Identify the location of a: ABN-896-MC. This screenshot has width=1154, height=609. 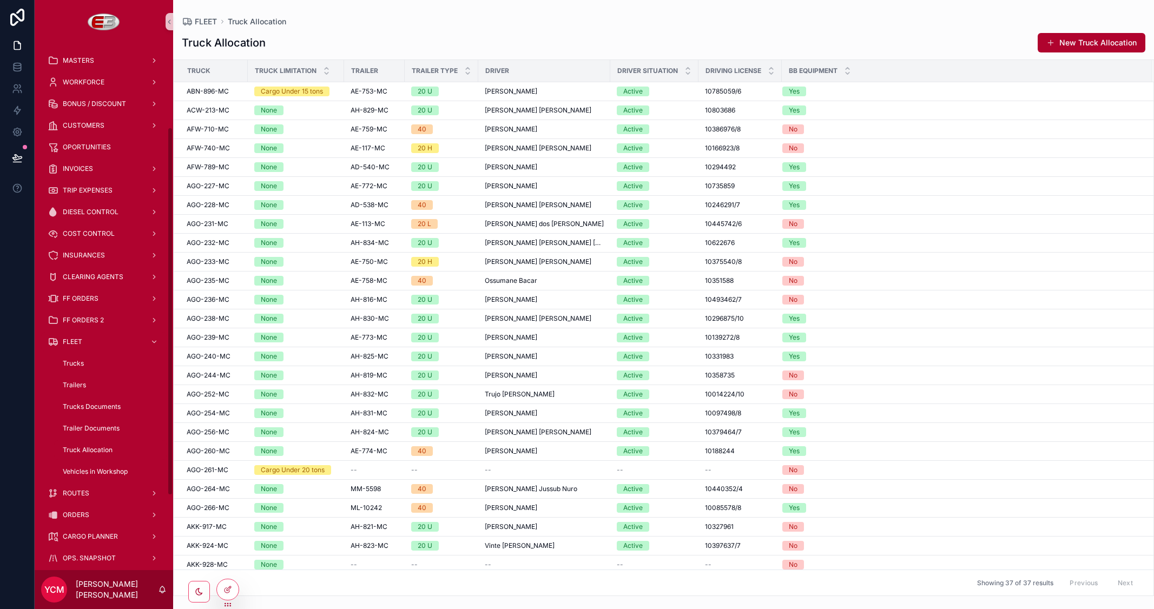
(214, 91).